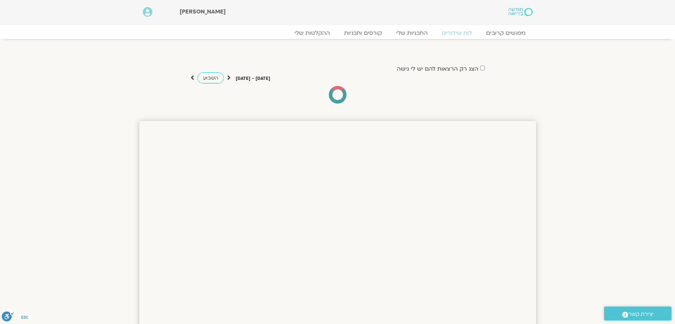  I want to click on a: לוח שידורים, so click(457, 33).